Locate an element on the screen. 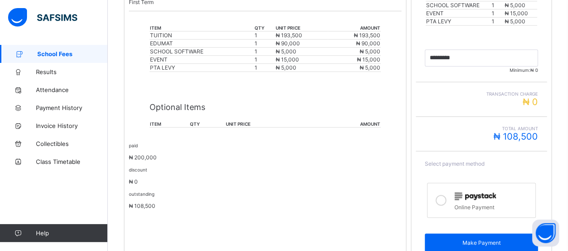  div: Online Payment is located at coordinates (493, 206).